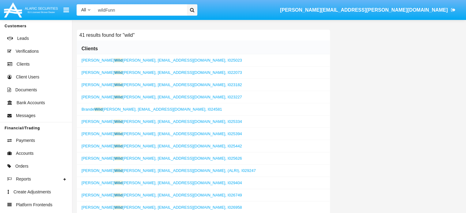 This screenshot has height=213, width=466. Describe the element at coordinates (235, 134) in the screenshot. I see `span: I025394` at that location.